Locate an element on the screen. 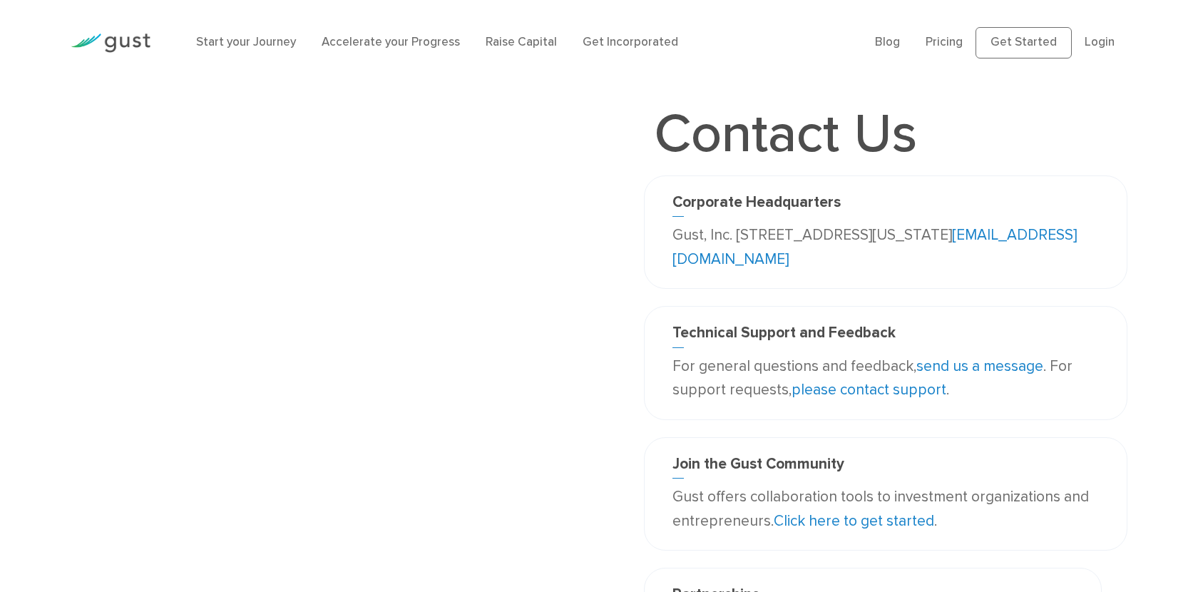  h1: Contact Us is located at coordinates (786, 134).